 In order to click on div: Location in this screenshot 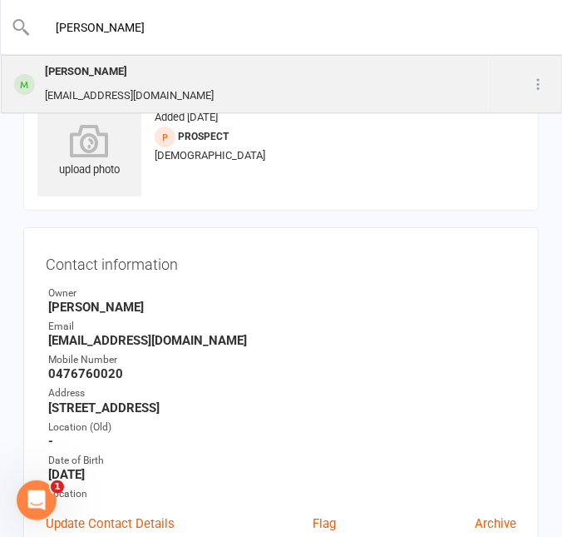, I will do `click(282, 493)`.